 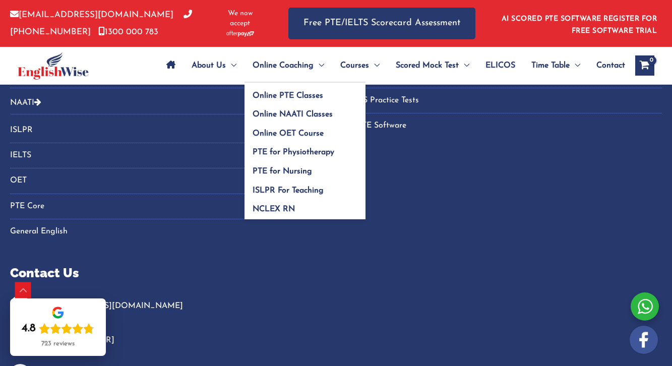 I want to click on span: We now accept, so click(x=240, y=19).